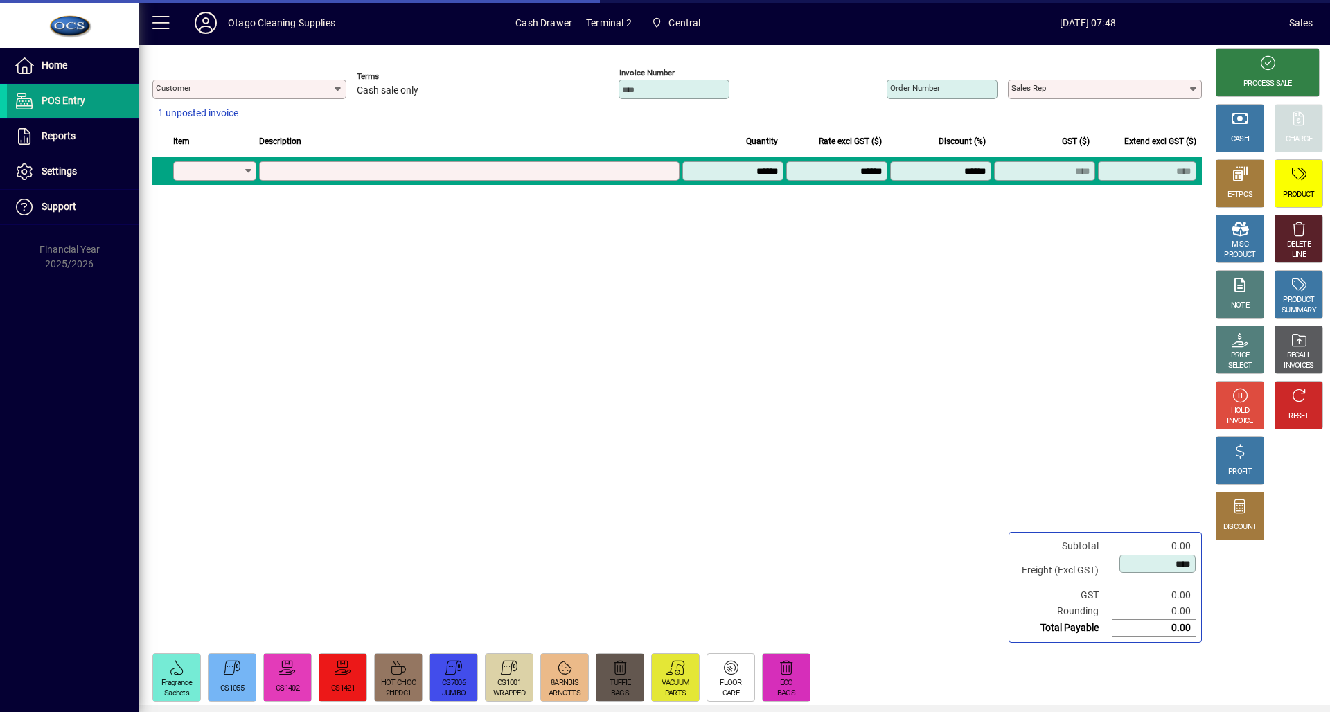  I want to click on div: PRICE, so click(1240, 355).